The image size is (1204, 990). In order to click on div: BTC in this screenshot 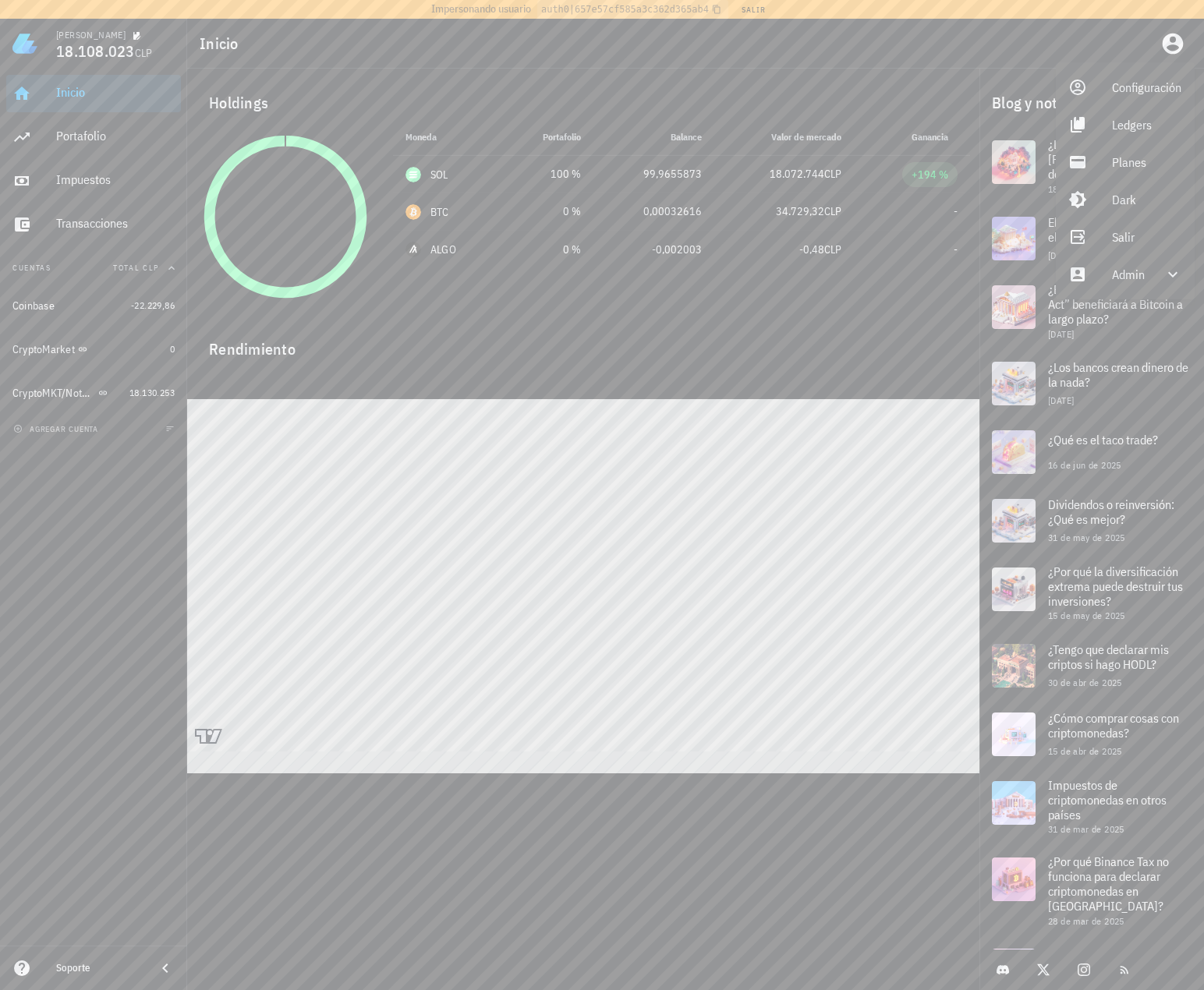, I will do `click(439, 212)`.